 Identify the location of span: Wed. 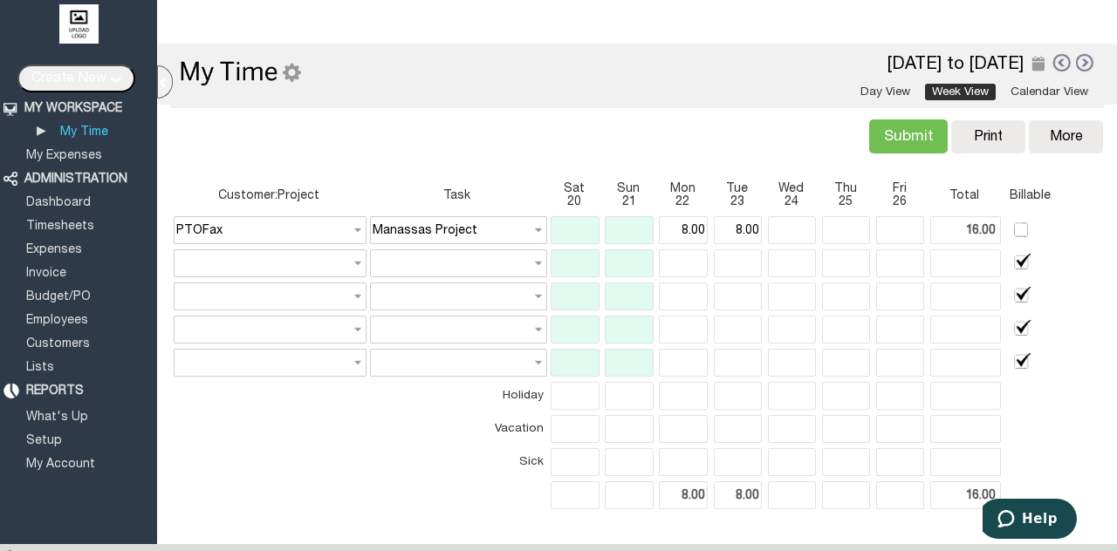
(791, 188).